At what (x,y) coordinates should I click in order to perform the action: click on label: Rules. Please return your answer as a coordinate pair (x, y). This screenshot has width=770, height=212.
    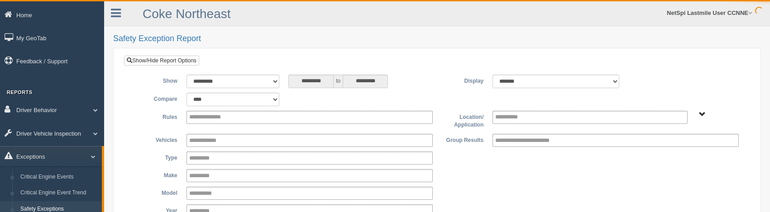
    Looking at the image, I should click on (156, 116).